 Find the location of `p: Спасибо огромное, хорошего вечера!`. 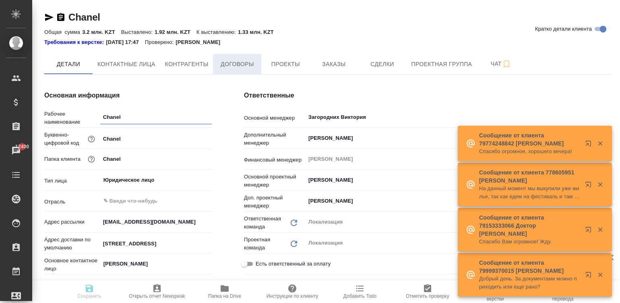

p: Спасибо огромное, хорошего вечера! is located at coordinates (529, 151).